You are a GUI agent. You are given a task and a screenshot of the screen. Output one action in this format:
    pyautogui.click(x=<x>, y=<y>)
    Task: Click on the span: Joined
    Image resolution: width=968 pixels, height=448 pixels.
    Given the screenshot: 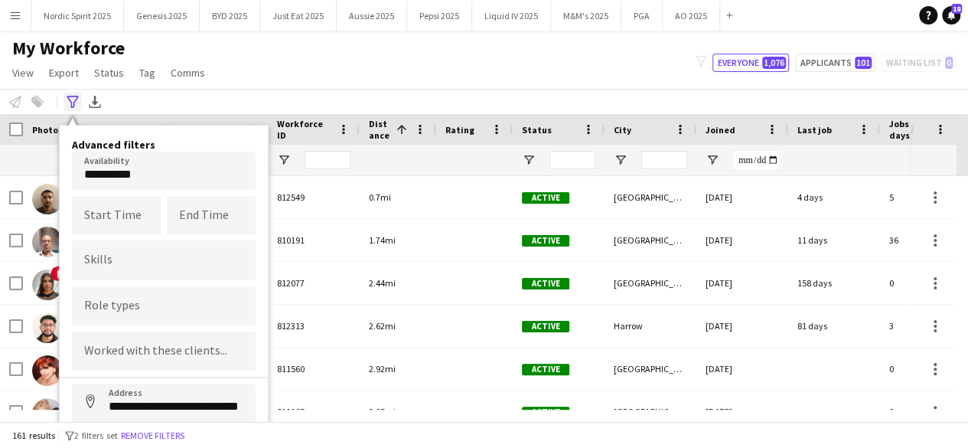 What is the action you would take?
    pyautogui.click(x=720, y=129)
    